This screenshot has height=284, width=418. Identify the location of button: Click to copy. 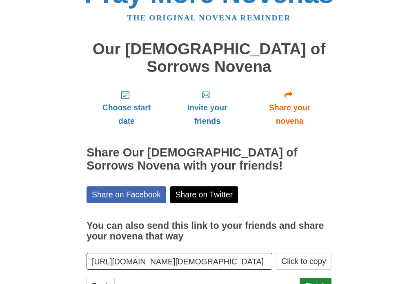
(304, 261).